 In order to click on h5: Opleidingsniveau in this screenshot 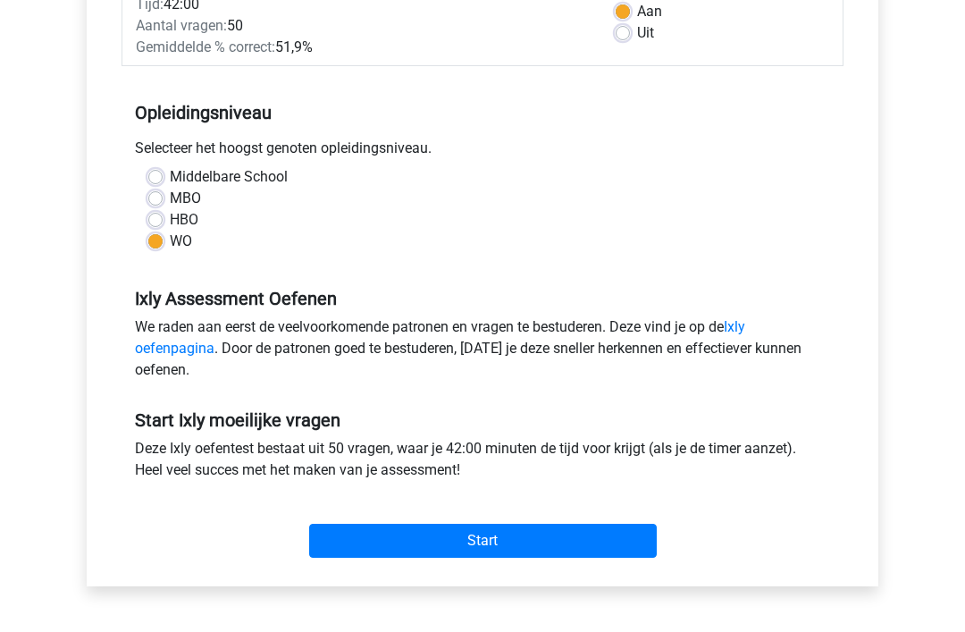, I will do `click(482, 113)`.